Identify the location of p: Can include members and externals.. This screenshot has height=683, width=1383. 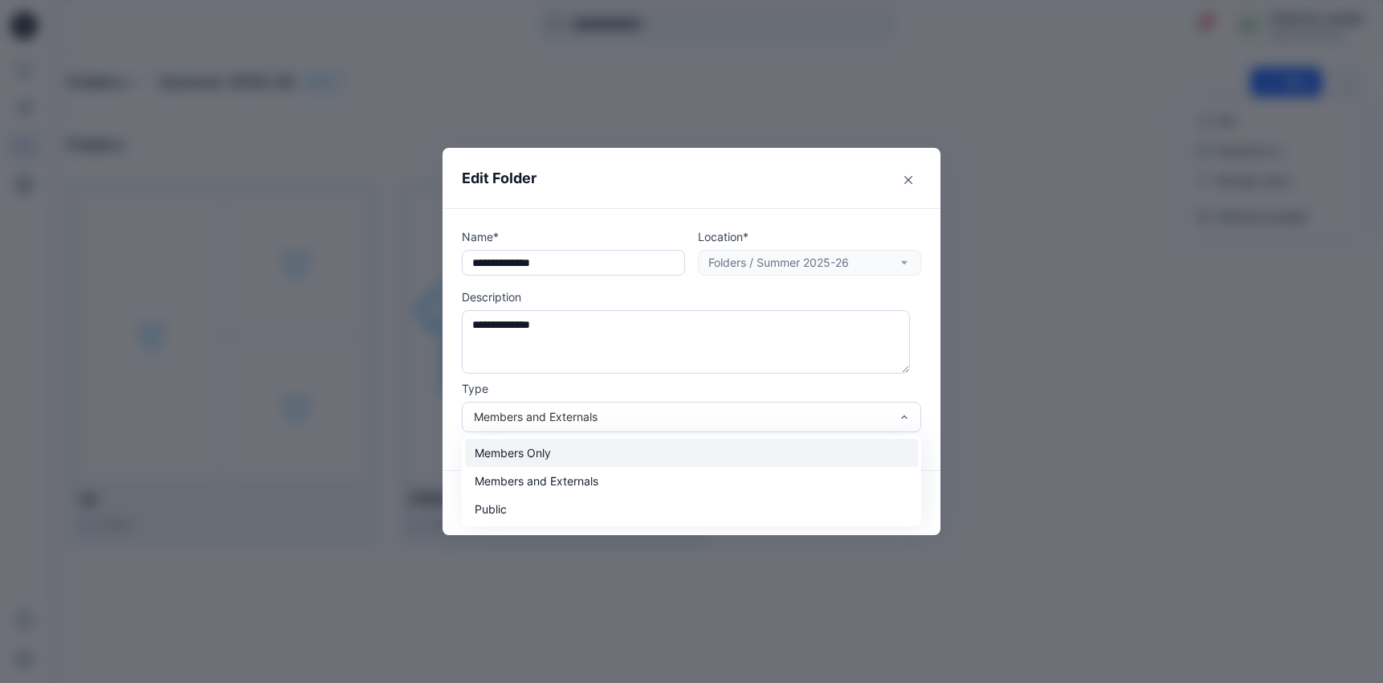
(695, 442).